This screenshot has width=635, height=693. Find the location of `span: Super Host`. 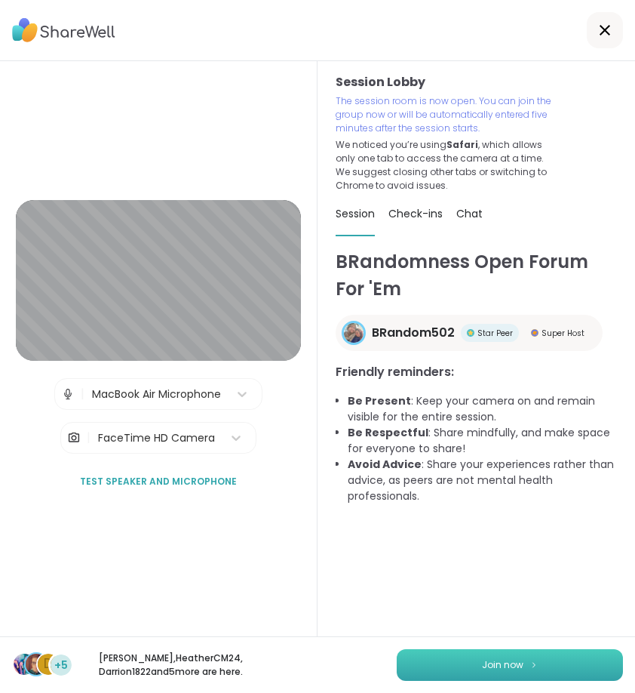

span: Super Host is located at coordinates (563, 333).